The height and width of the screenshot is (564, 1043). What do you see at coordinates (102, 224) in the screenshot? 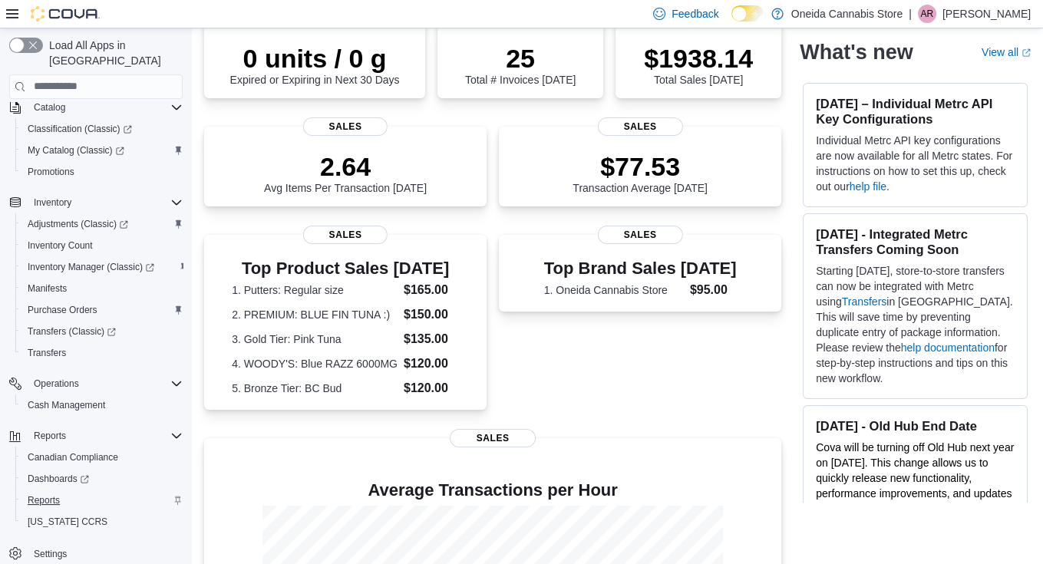
I see `a: Adjustments (Classic)` at bounding box center [102, 224].